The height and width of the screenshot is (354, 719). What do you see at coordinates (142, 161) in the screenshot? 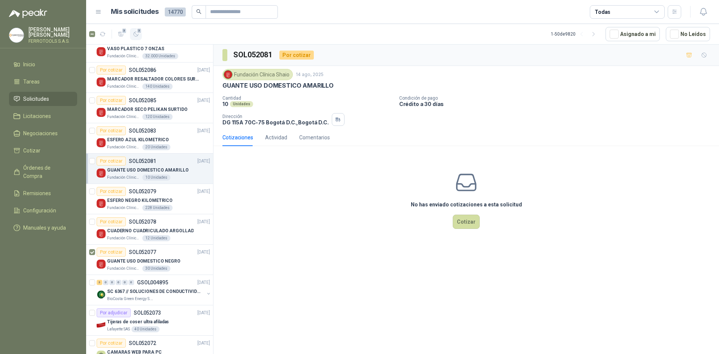
I see `p: SOL052081` at bounding box center [142, 161].